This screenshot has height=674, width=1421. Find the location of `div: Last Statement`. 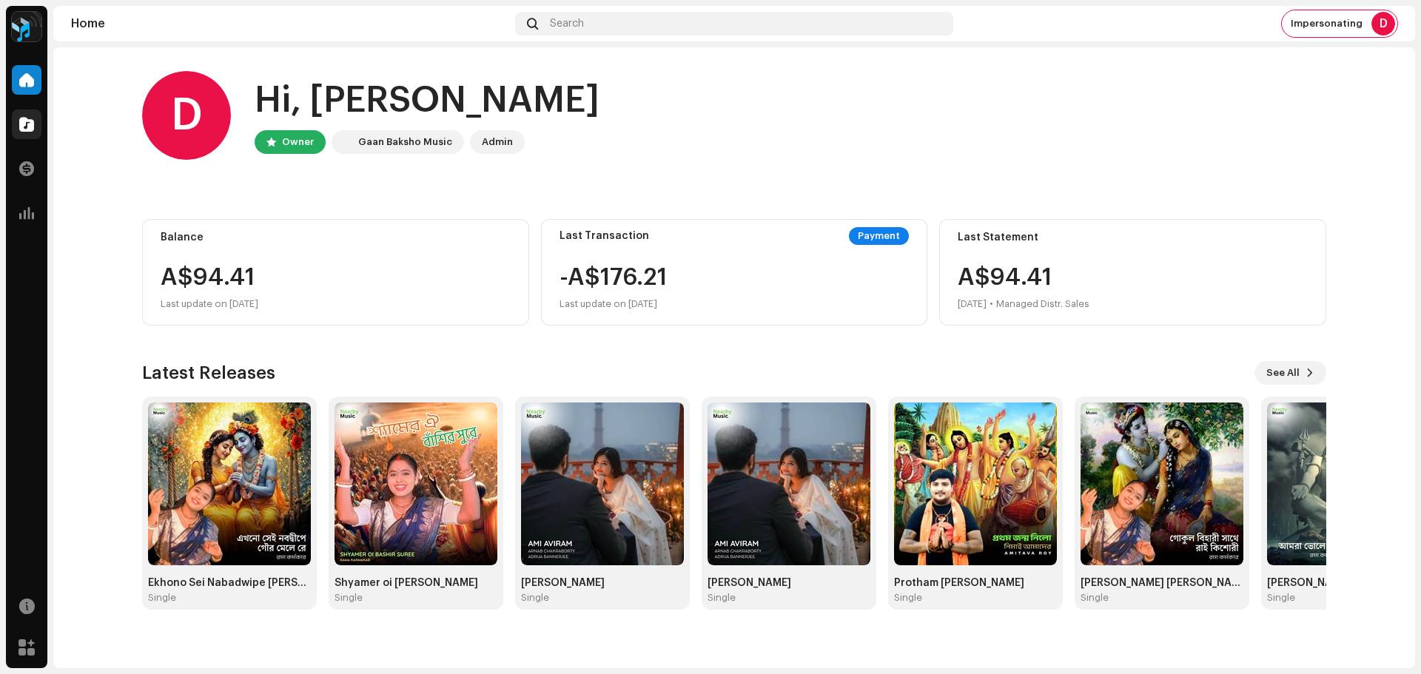

div: Last Statement is located at coordinates (1132, 238).